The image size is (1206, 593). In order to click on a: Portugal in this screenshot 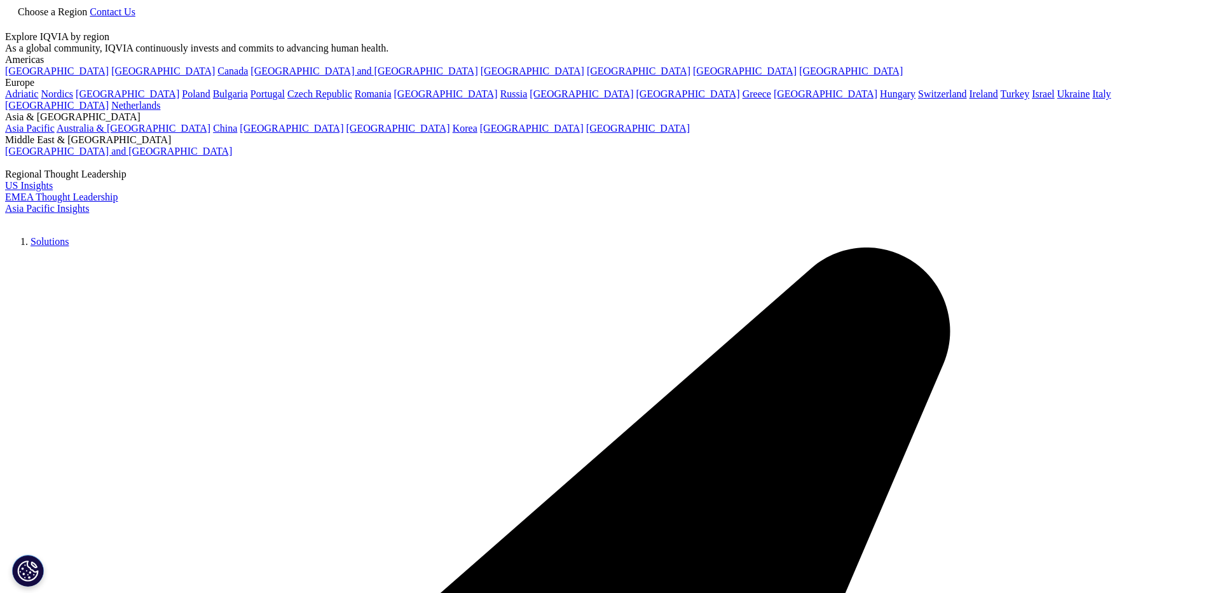, I will do `click(268, 93)`.